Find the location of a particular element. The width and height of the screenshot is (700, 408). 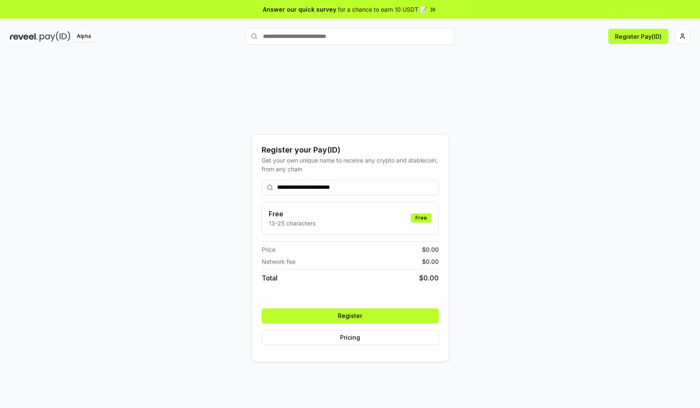

h3: Free is located at coordinates (292, 214).